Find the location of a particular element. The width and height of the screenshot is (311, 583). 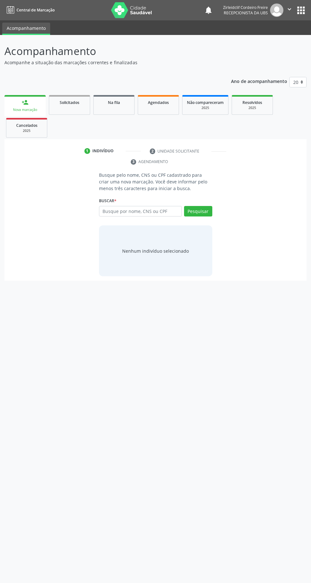

span: Na fila is located at coordinates (114, 102).